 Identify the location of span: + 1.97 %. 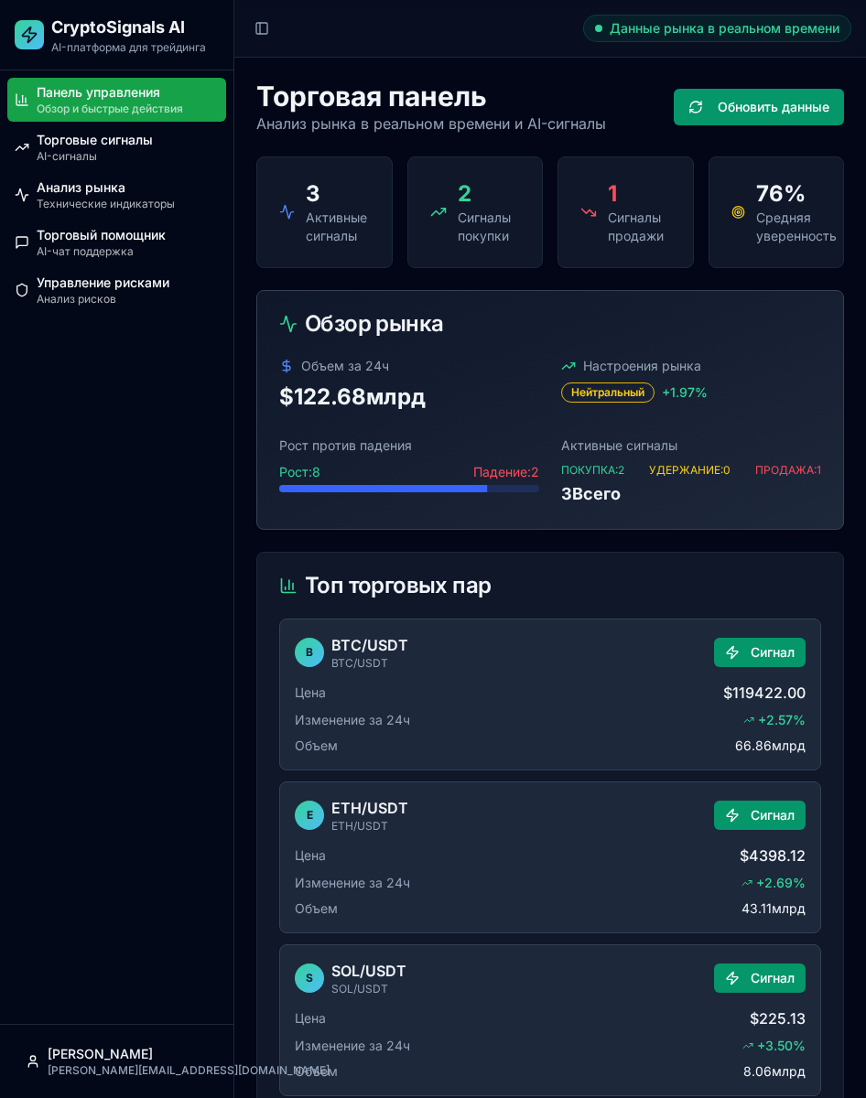
(685, 393).